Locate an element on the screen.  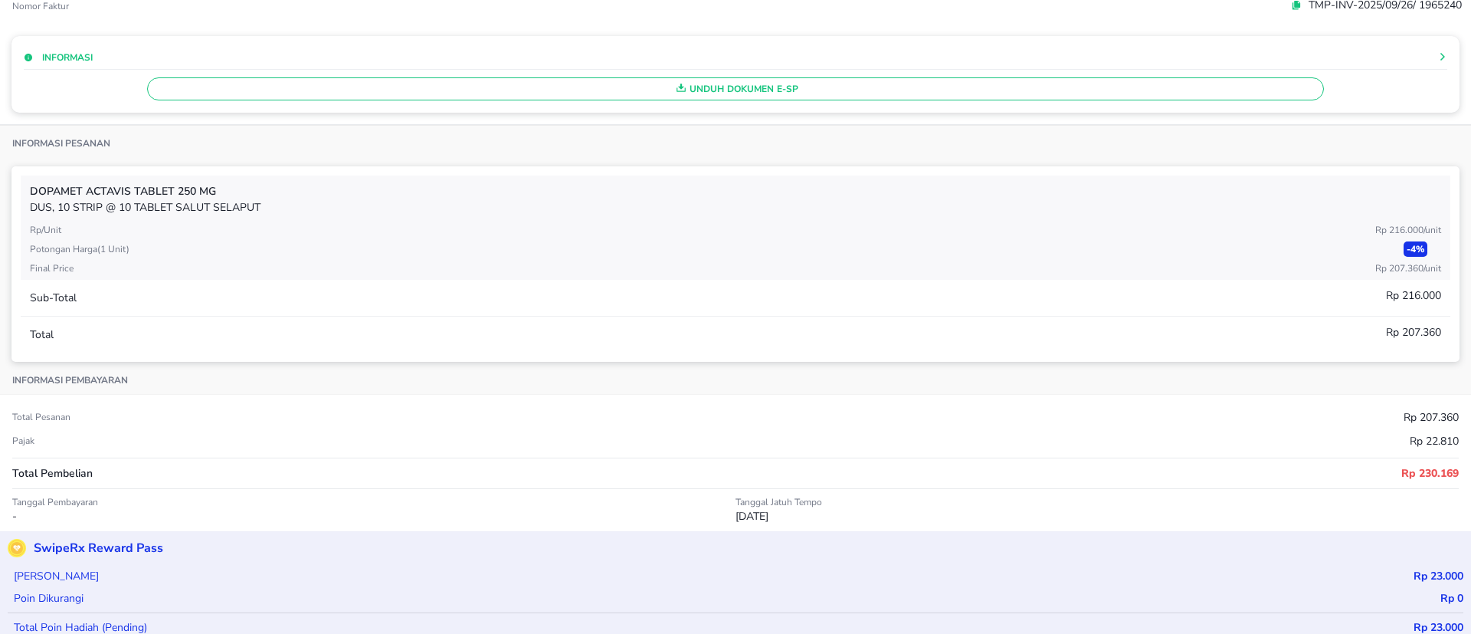
p: - 4 % is located at coordinates (1415, 249).